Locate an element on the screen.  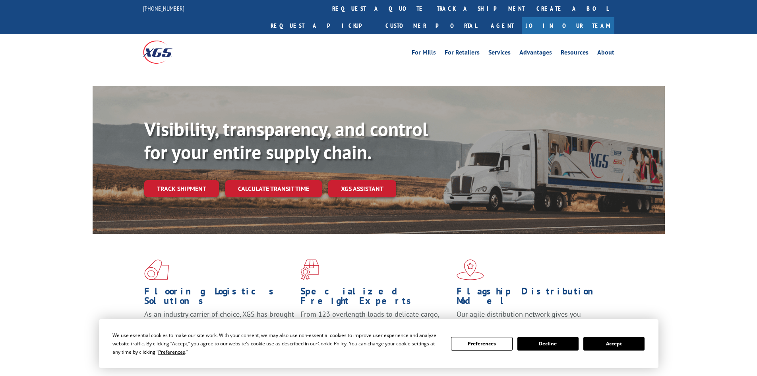
span: Our agile distribution network gives you nationwide inventory management on demand. is located at coordinates (530, 318).